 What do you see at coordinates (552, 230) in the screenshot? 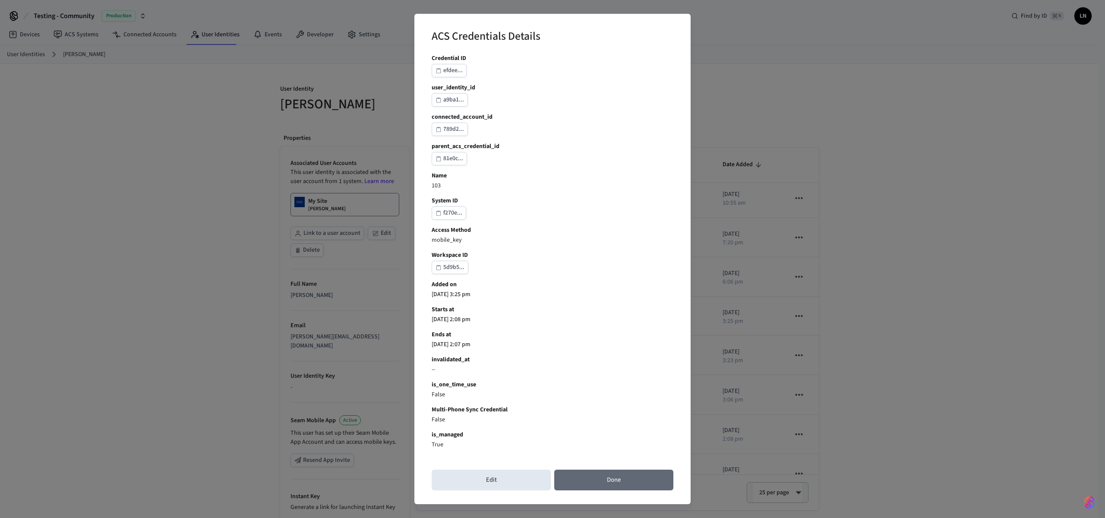
I see `b: Access Method` at bounding box center [552, 230].